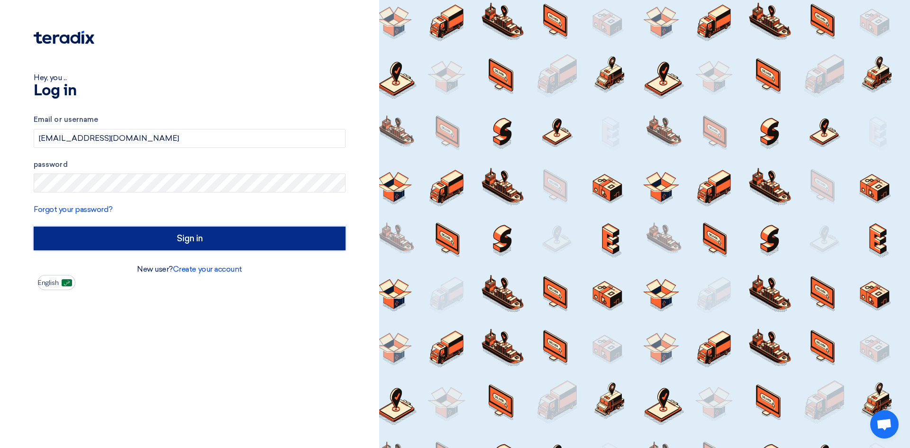 The width and height of the screenshot is (910, 448). What do you see at coordinates (48, 282) in the screenshot?
I see `font: English` at bounding box center [48, 282].